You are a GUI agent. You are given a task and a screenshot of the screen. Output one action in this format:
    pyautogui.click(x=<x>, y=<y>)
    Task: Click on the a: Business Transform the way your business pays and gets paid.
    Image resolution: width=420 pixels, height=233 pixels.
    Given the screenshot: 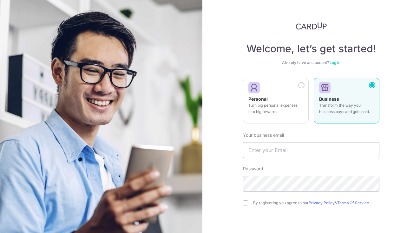 What is the action you would take?
    pyautogui.click(x=346, y=103)
    